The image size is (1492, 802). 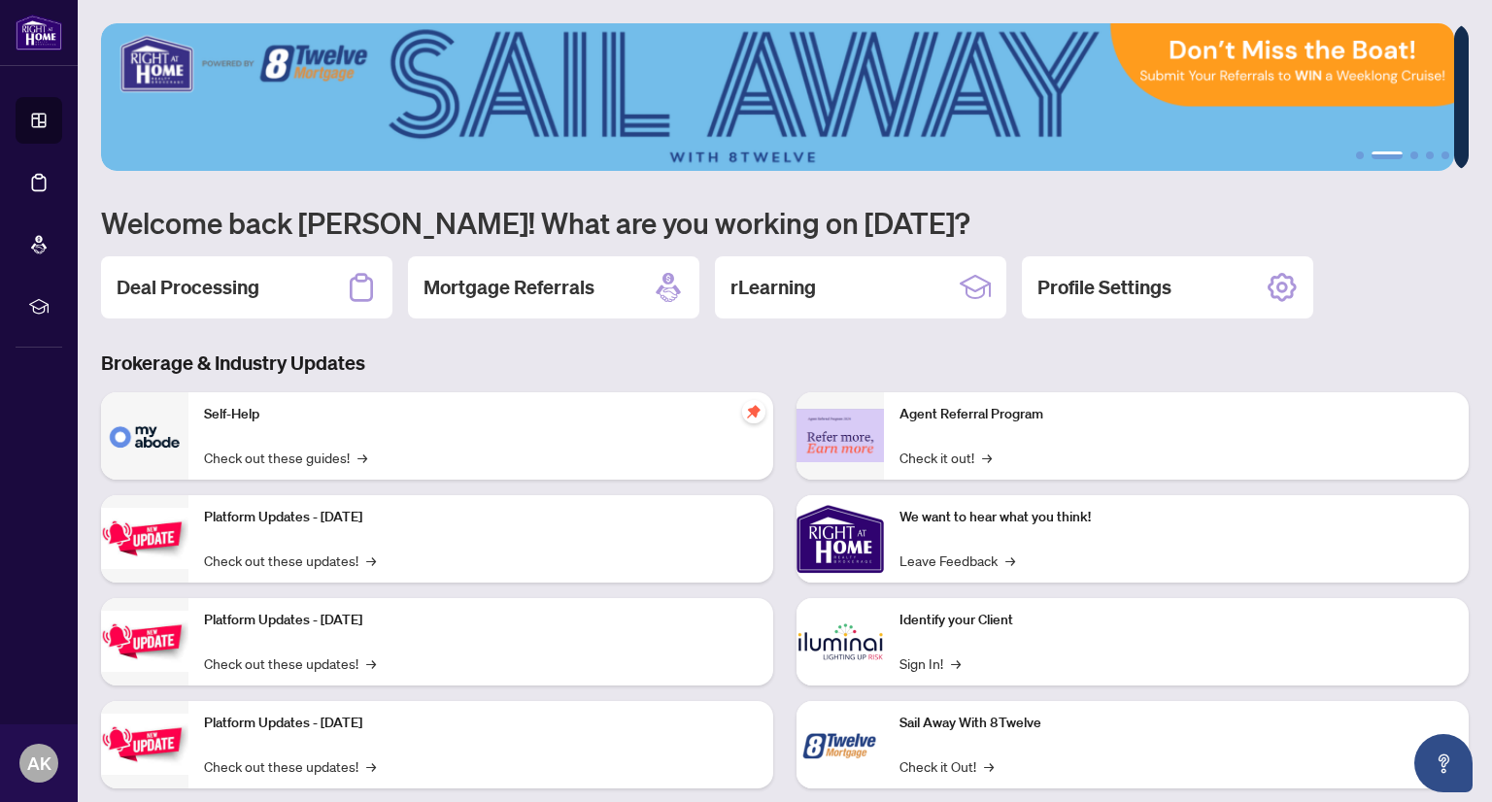 What do you see at coordinates (777, 97) in the screenshot?
I see `img: Slide 1` at bounding box center [777, 97].